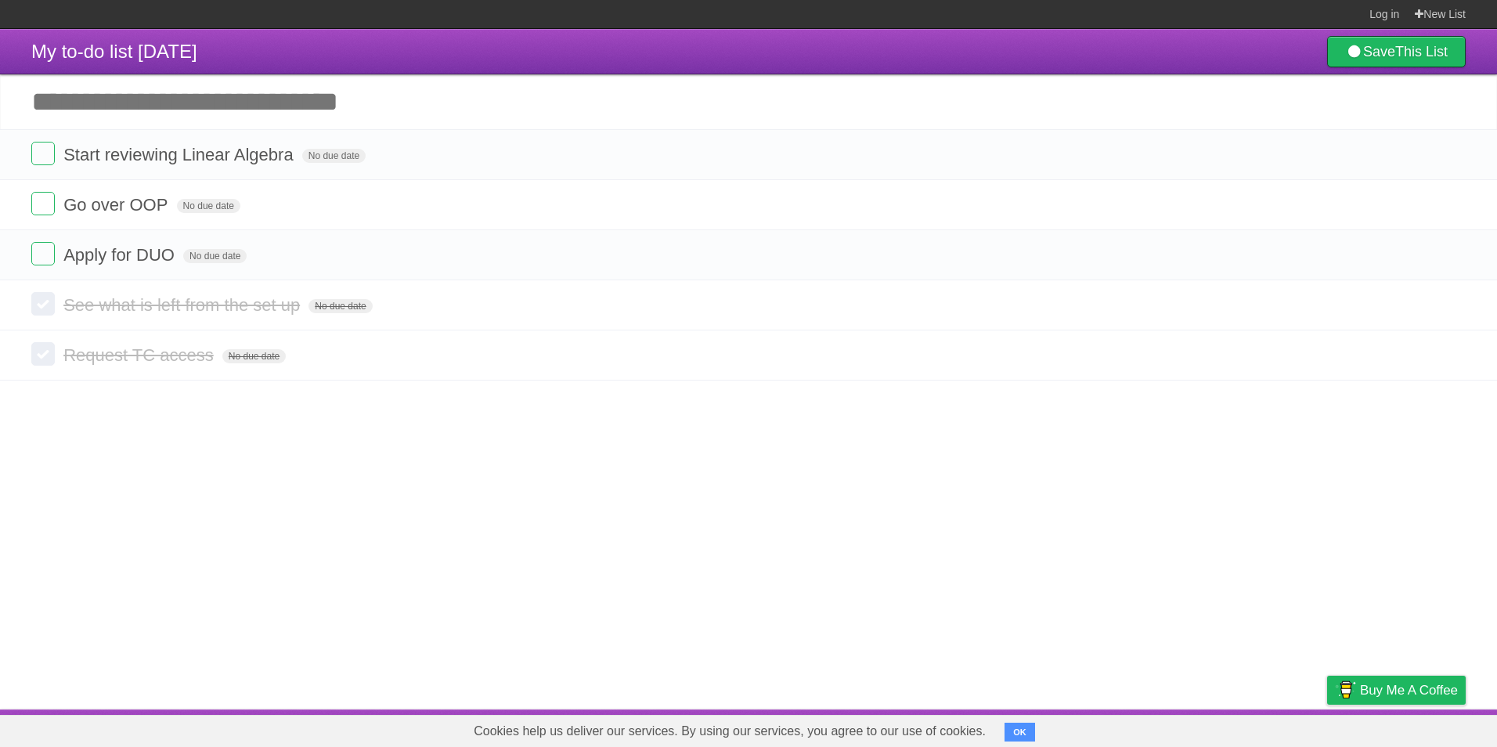  Describe the element at coordinates (730, 731) in the screenshot. I see `span: Cookies help us deliver our services. By using our services, you agree to our use of cookies.` at that location.